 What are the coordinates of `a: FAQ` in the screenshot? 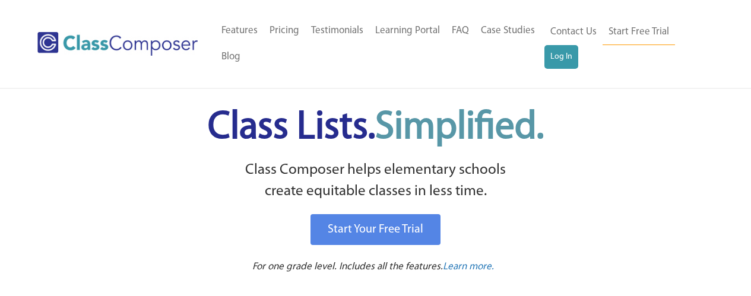 It's located at (460, 31).